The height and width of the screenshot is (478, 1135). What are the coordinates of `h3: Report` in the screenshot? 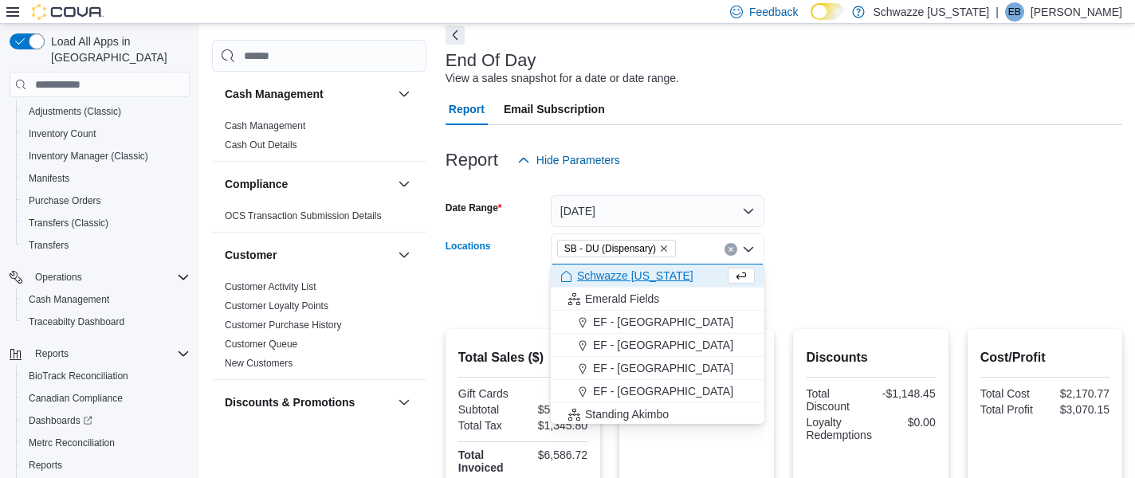 It's located at (472, 160).